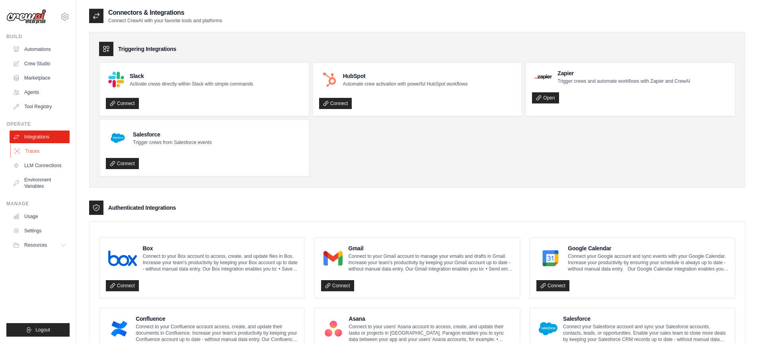 The width and height of the screenshot is (758, 343). What do you see at coordinates (543, 77) in the screenshot?
I see `img: Zapier Logo` at bounding box center [543, 77].